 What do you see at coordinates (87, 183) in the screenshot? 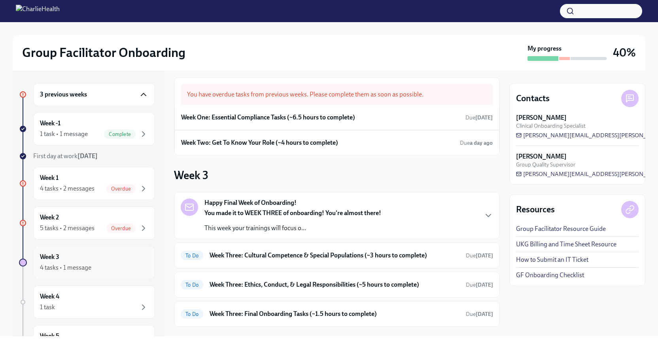
I see `a: Week 14 tasks • 2 messagesOverdue` at bounding box center [87, 183].